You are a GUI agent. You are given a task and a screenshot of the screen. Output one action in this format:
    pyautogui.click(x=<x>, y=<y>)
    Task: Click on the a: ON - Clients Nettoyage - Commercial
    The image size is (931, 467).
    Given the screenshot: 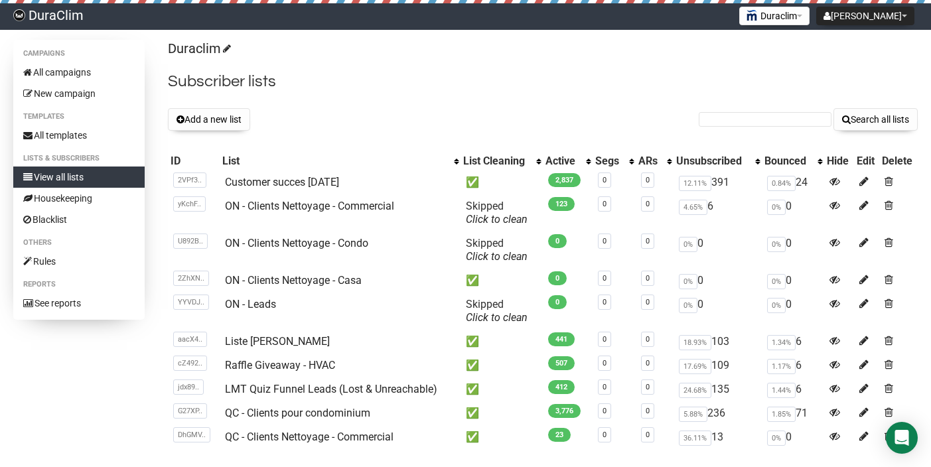 What is the action you would take?
    pyautogui.click(x=309, y=206)
    